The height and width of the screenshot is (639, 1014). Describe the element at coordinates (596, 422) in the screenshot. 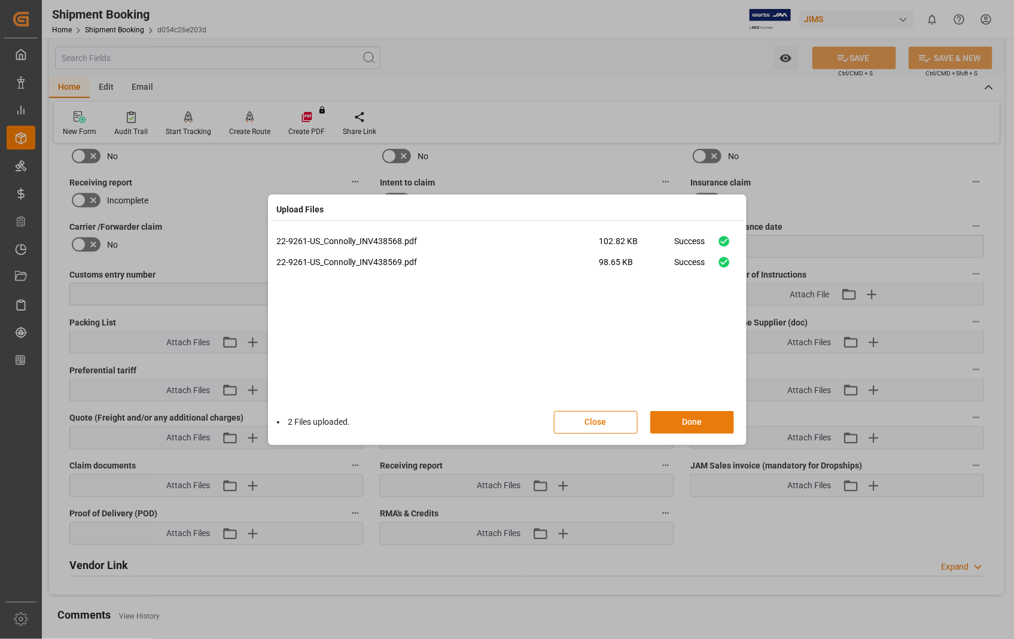

I see `button: Close` at that location.